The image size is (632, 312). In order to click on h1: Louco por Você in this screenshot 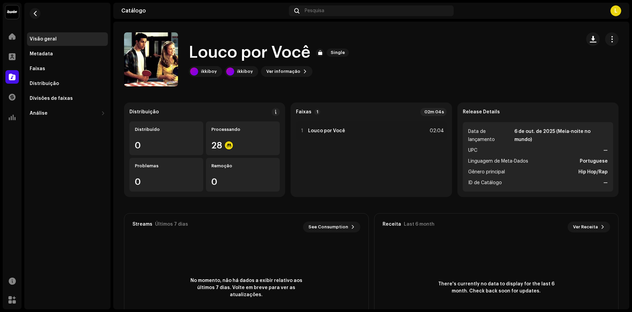, I will do `click(249, 53)`.